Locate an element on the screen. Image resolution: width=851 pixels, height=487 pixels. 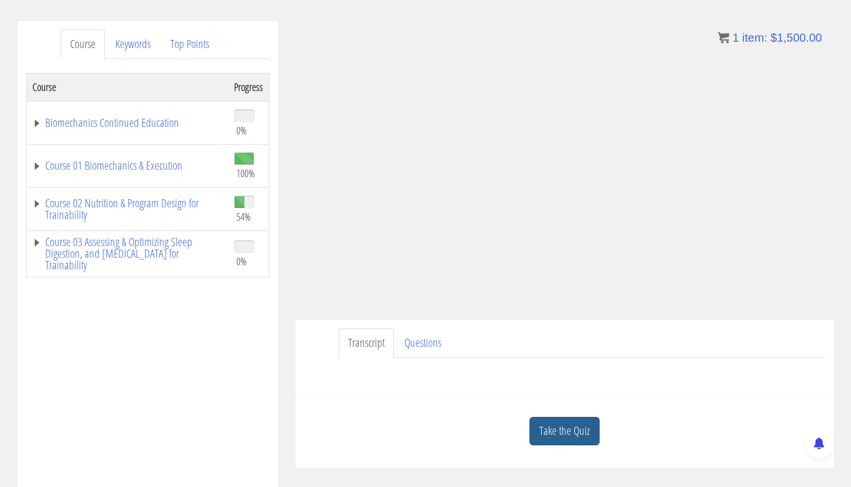
th: Course is located at coordinates (127, 87).